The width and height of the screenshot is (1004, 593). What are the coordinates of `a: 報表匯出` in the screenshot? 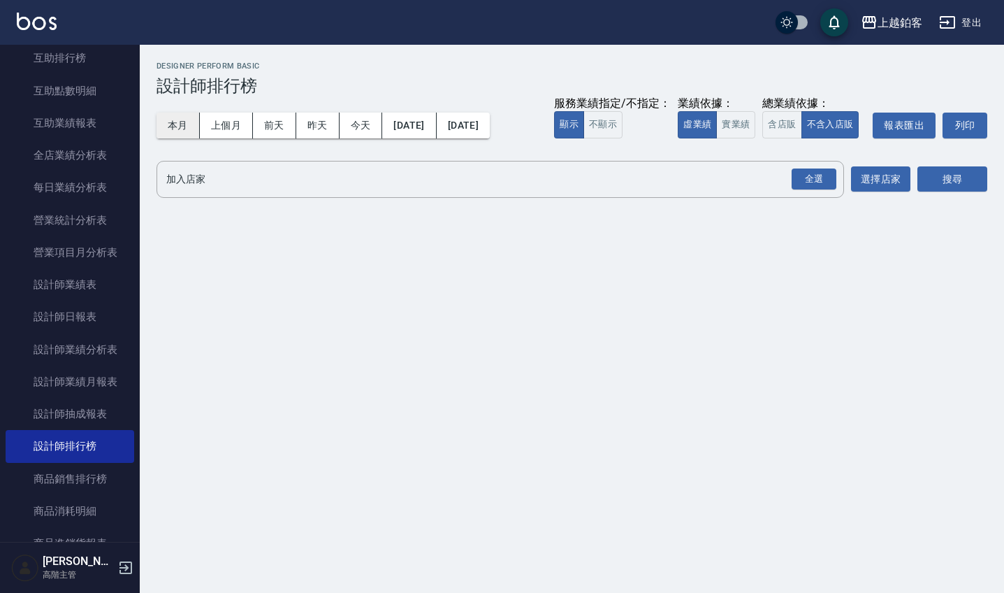 It's located at (904, 125).